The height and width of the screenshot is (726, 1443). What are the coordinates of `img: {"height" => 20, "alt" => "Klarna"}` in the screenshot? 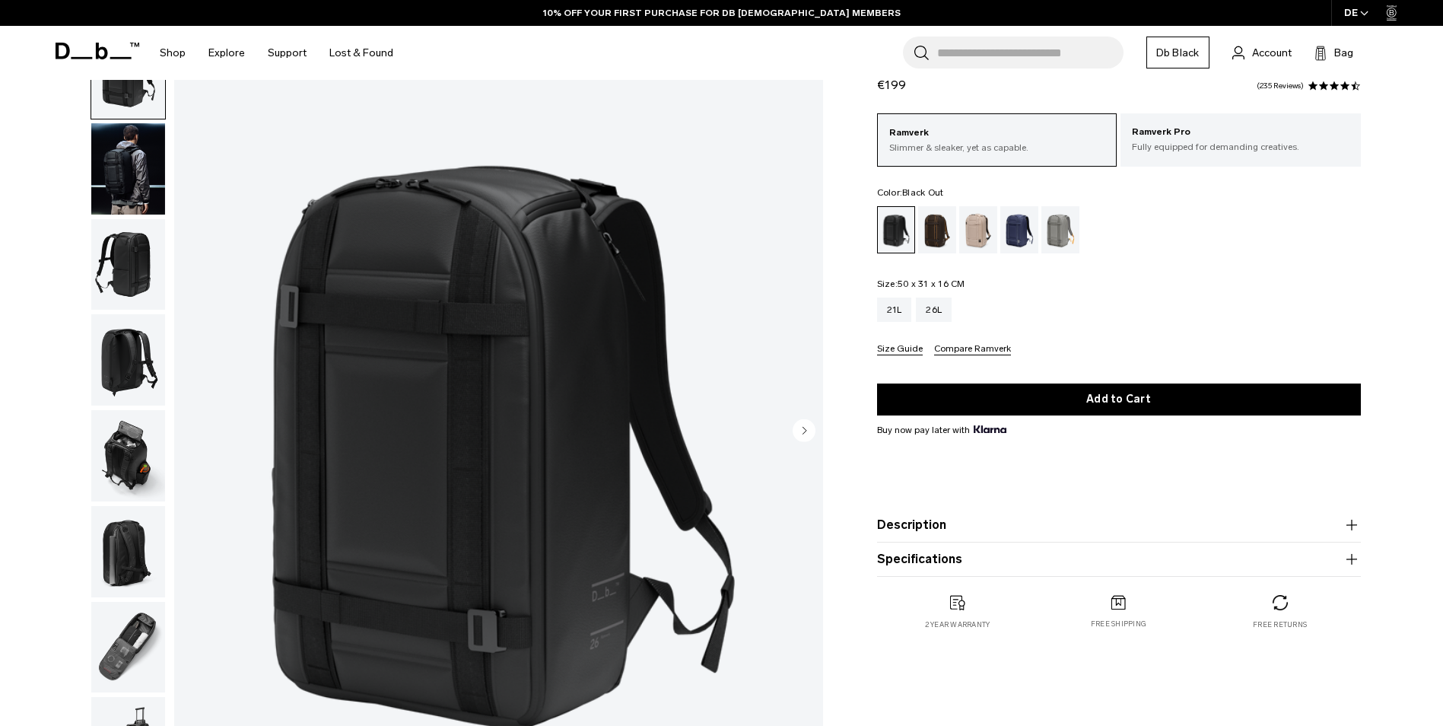 It's located at (990, 429).